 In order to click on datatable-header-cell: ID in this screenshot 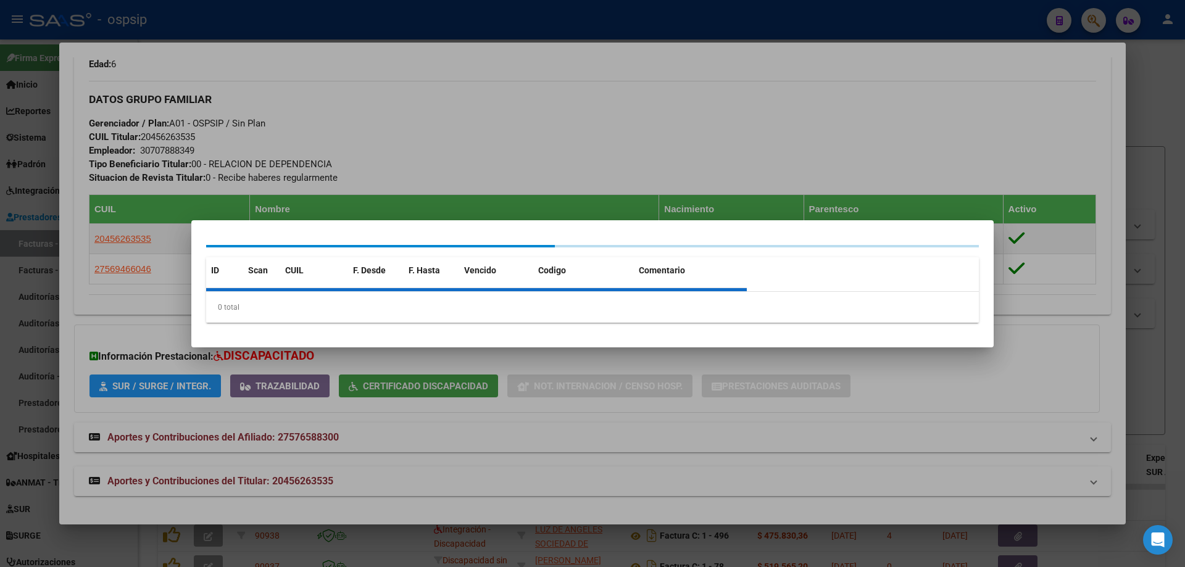, I will do `click(225, 270)`.